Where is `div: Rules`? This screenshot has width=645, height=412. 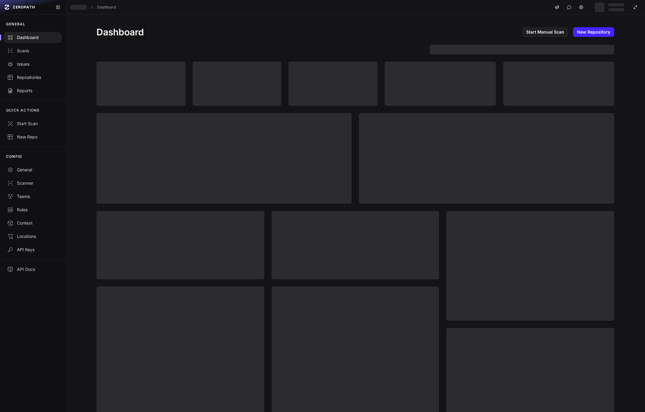
div: Rules is located at coordinates (33, 210).